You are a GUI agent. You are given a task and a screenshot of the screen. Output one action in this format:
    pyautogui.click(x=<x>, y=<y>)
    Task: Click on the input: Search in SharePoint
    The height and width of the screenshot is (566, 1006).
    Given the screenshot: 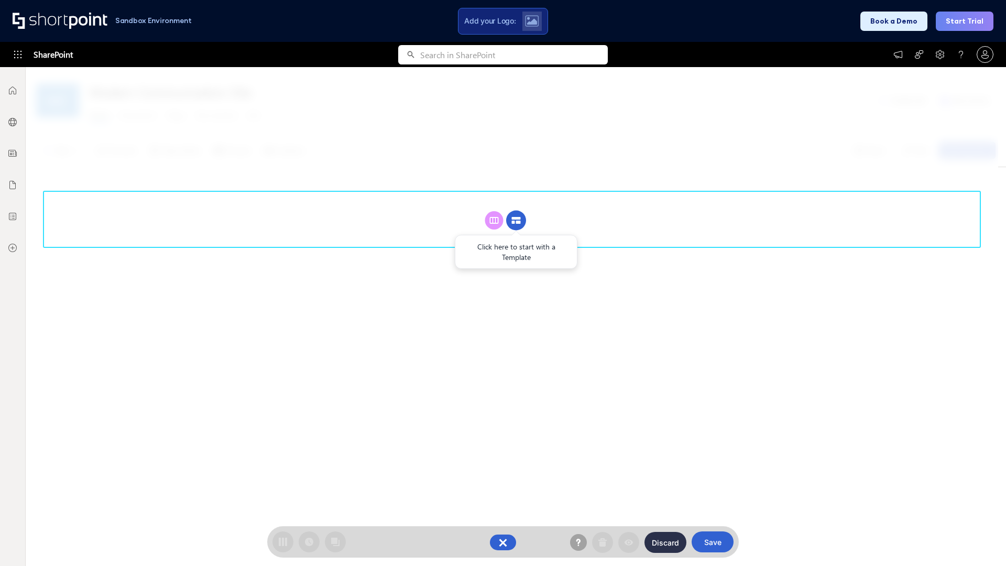 What is the action you would take?
    pyautogui.click(x=514, y=54)
    